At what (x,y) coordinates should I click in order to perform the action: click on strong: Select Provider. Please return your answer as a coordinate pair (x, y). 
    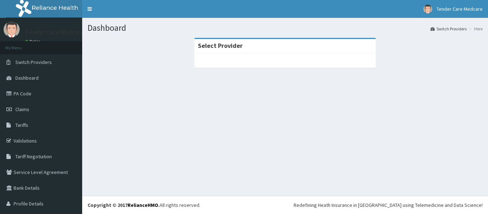
    Looking at the image, I should click on (220, 45).